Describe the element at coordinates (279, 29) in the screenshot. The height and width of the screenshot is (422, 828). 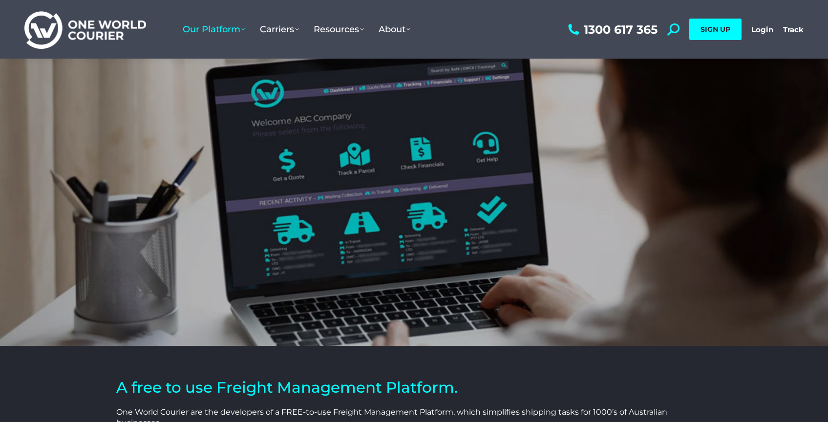
I see `a: Carriers` at that location.